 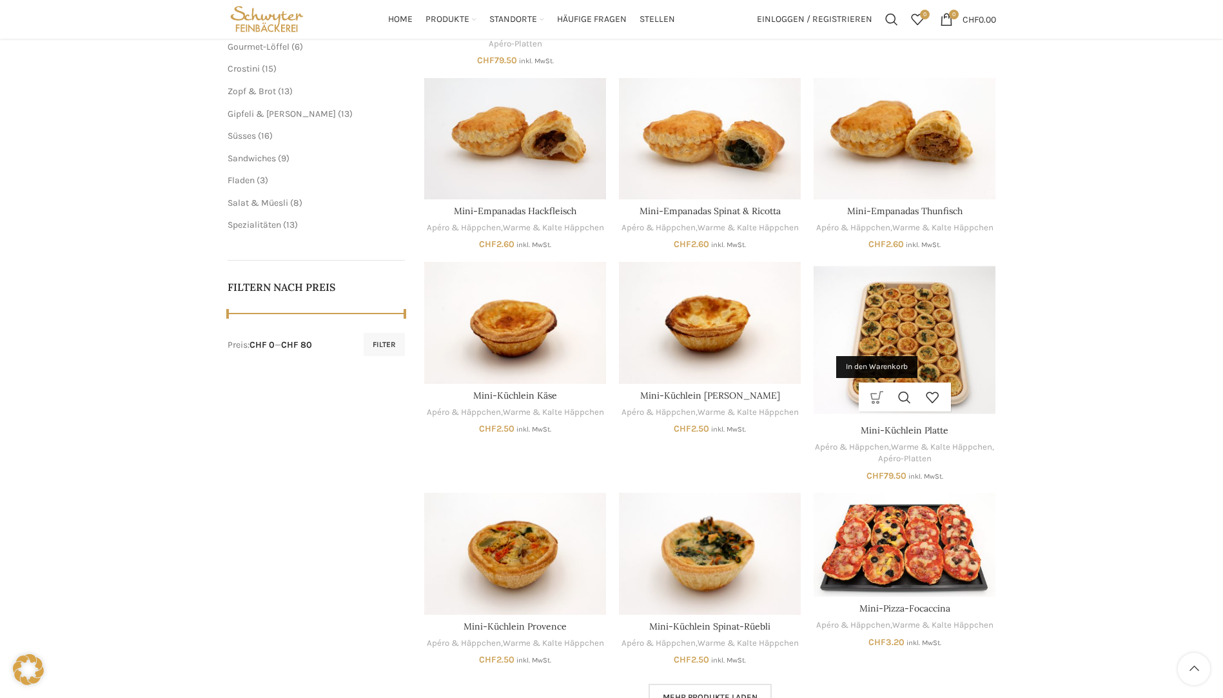 What do you see at coordinates (657, 19) in the screenshot?
I see `span: Stellen` at bounding box center [657, 19].